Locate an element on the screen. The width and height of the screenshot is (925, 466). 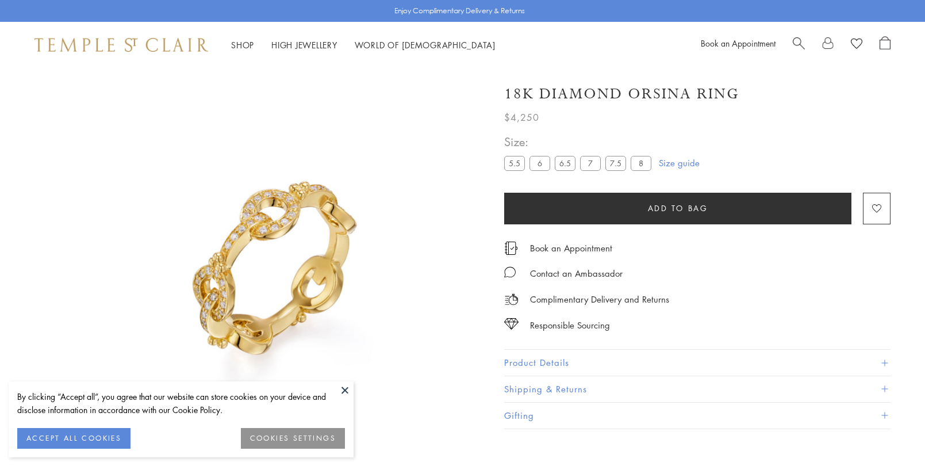
img: icon_appointment.svg is located at coordinates (511, 248).